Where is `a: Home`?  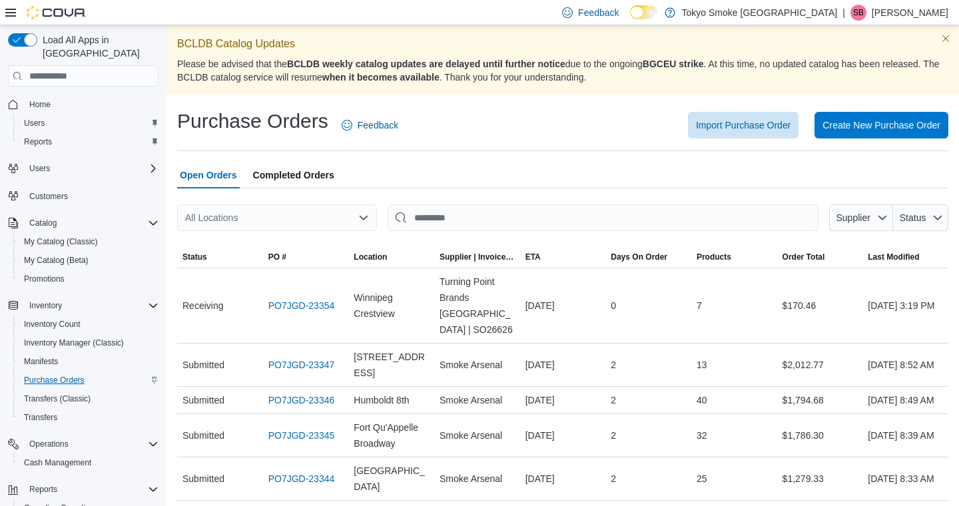 a: Home is located at coordinates (40, 105).